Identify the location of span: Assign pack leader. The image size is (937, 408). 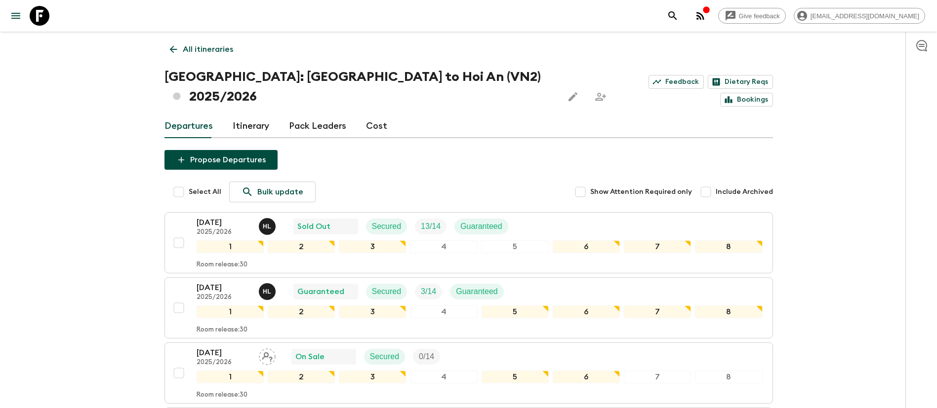
(267, 356).